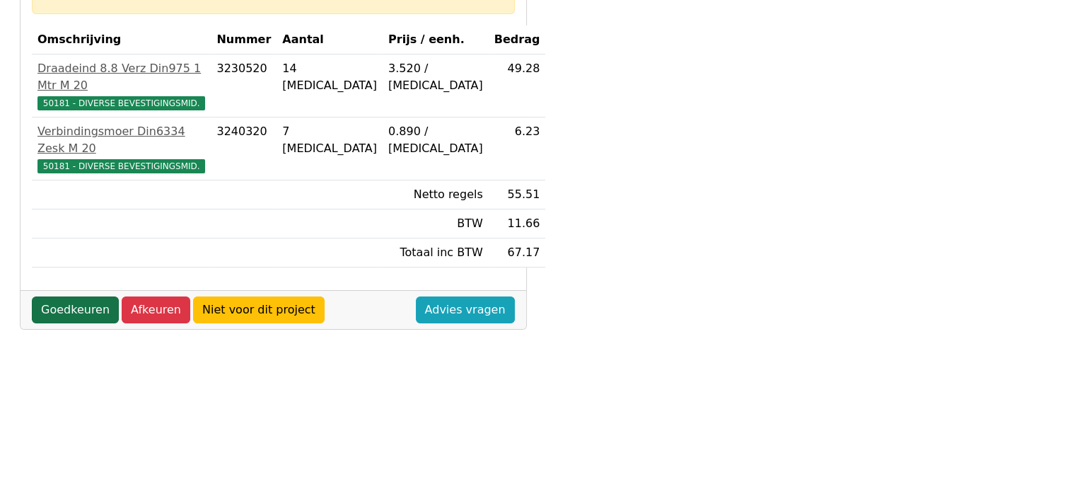  What do you see at coordinates (121, 40) in the screenshot?
I see `th: Omschrijving` at bounding box center [121, 40].